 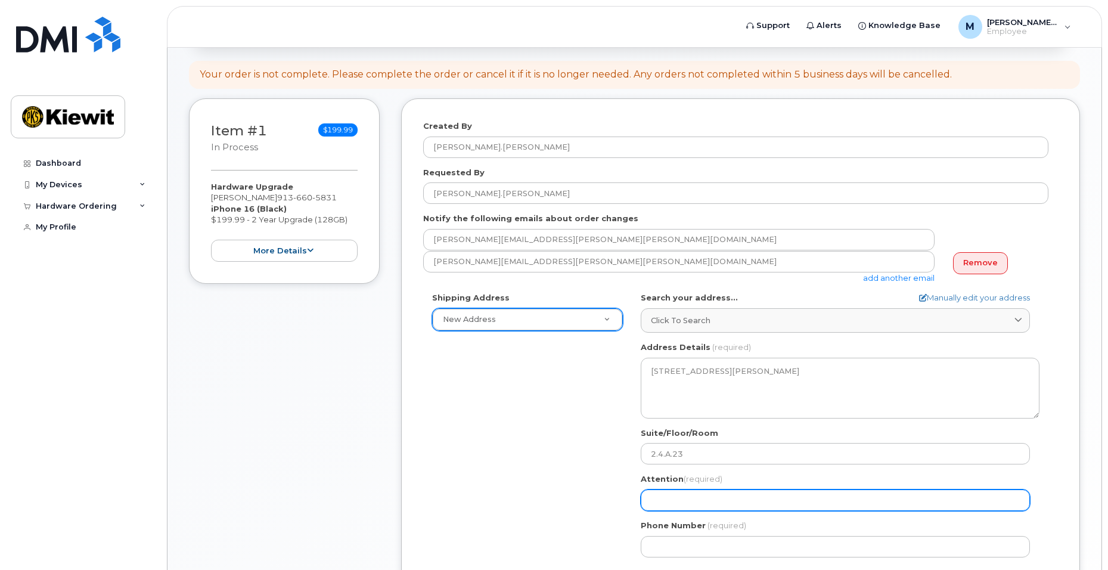 I want to click on a: Manually edit your address, so click(x=975, y=297).